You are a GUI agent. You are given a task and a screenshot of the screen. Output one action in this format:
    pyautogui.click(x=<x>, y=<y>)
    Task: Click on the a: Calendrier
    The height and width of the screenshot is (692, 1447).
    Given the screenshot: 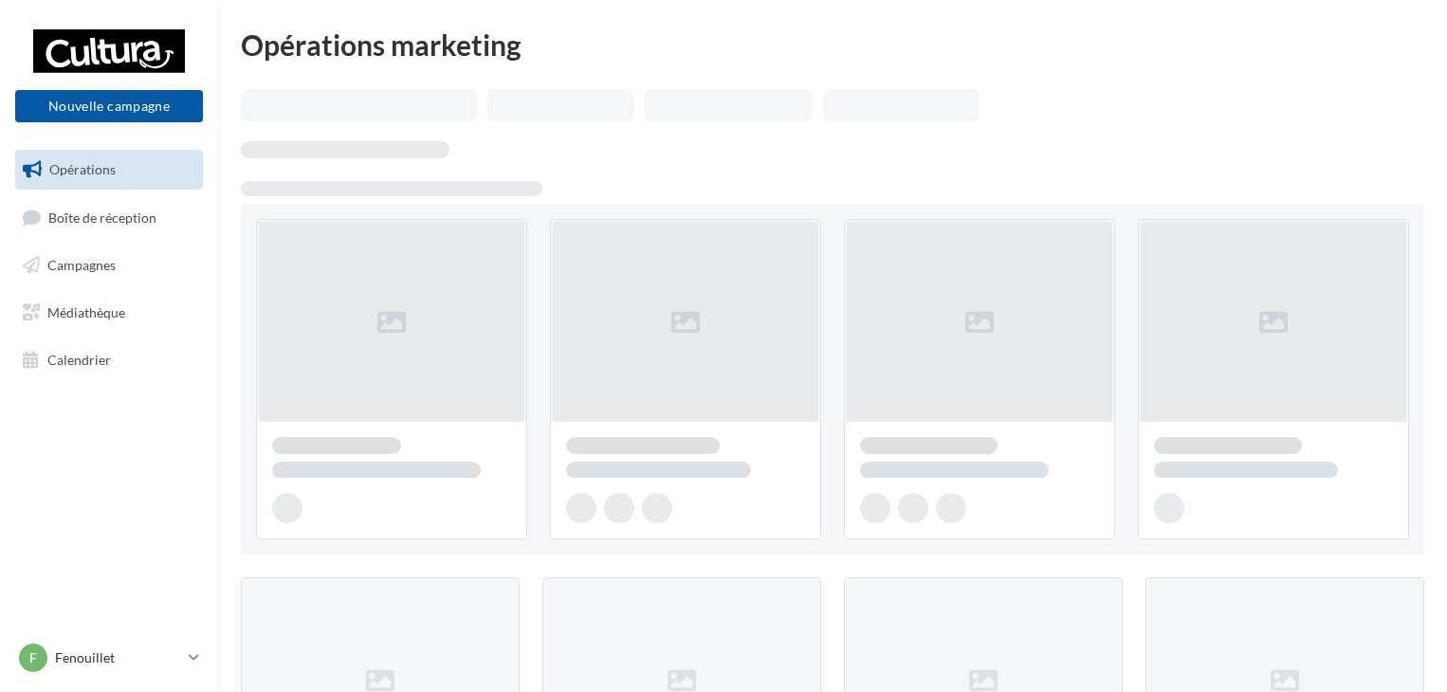 What is the action you would take?
    pyautogui.click(x=109, y=360)
    